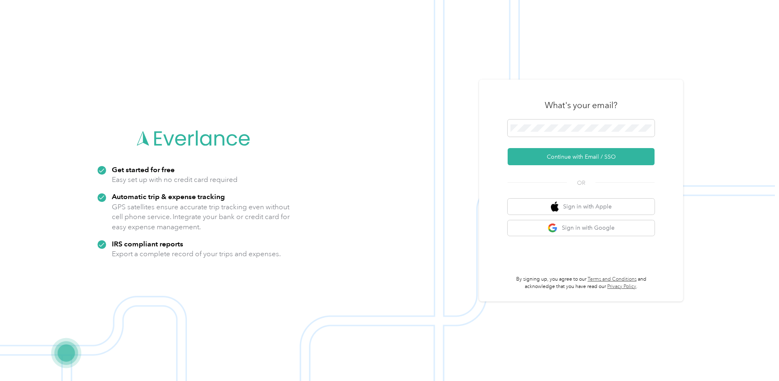  What do you see at coordinates (168, 196) in the screenshot?
I see `strong: Automatic trip & expense tracking` at bounding box center [168, 196].